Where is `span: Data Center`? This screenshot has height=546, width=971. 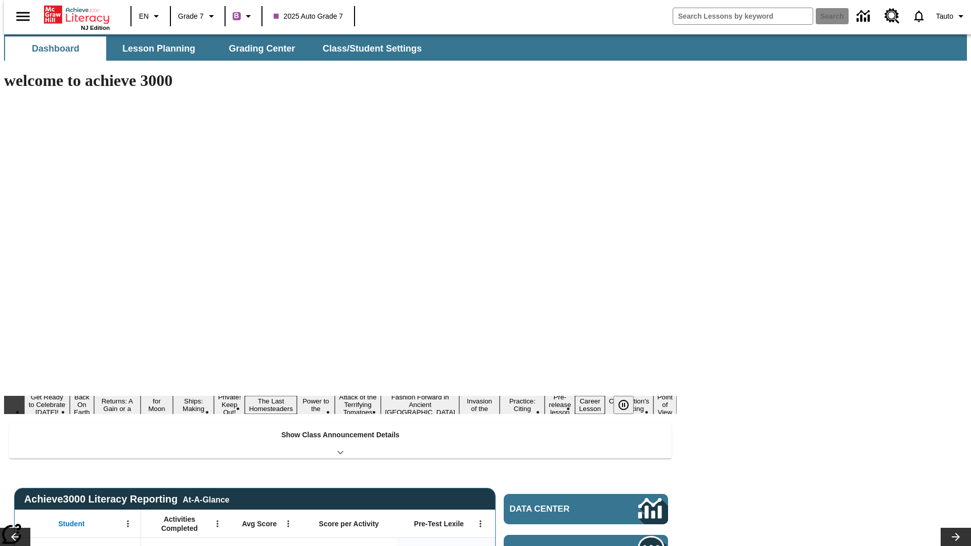 span: Data Center is located at coordinates (557, 509).